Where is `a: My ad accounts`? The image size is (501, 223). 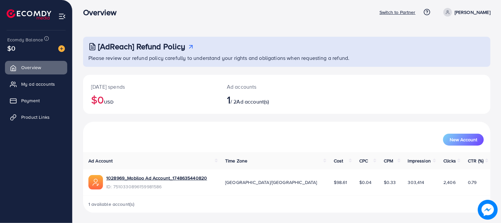 a: My ad accounts is located at coordinates (36, 84).